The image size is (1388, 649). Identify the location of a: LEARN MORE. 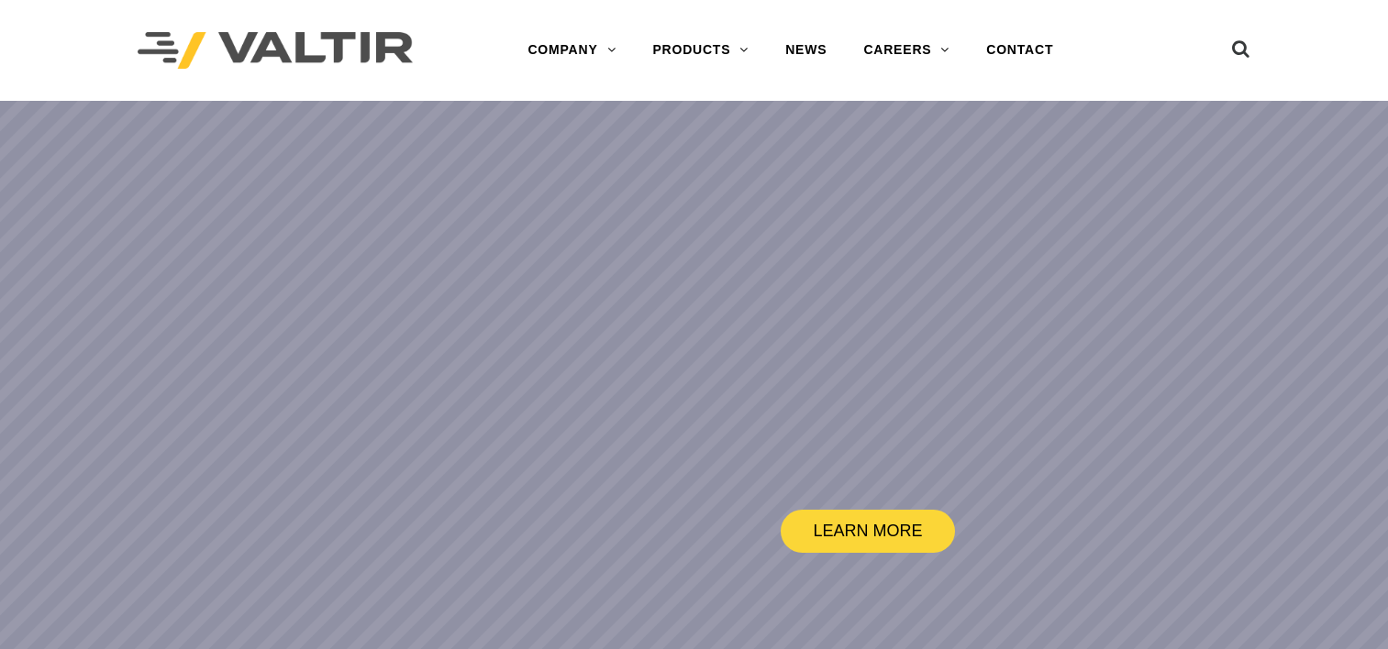
(868, 531).